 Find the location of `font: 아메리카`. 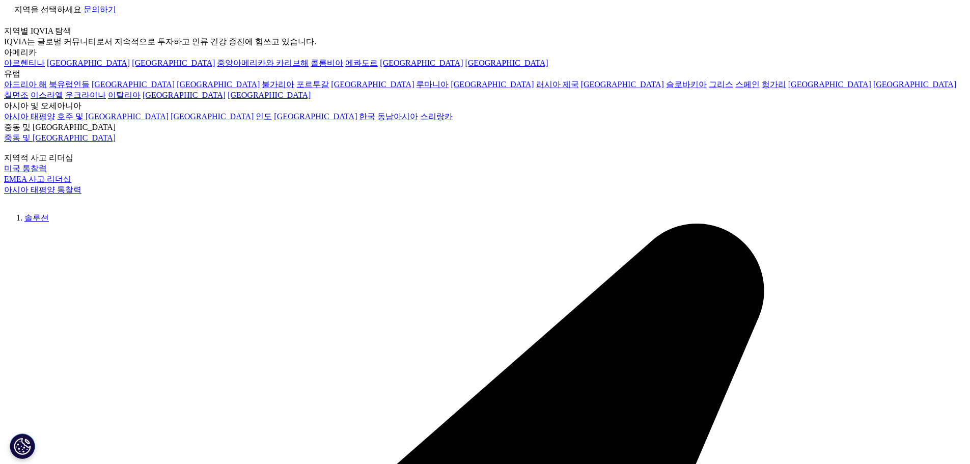

font: 아메리카 is located at coordinates (20, 52).